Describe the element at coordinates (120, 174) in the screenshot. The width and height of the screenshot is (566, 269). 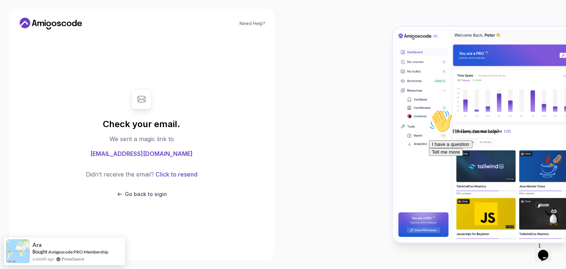
I see `p: Didn’t receive the email?` at that location.